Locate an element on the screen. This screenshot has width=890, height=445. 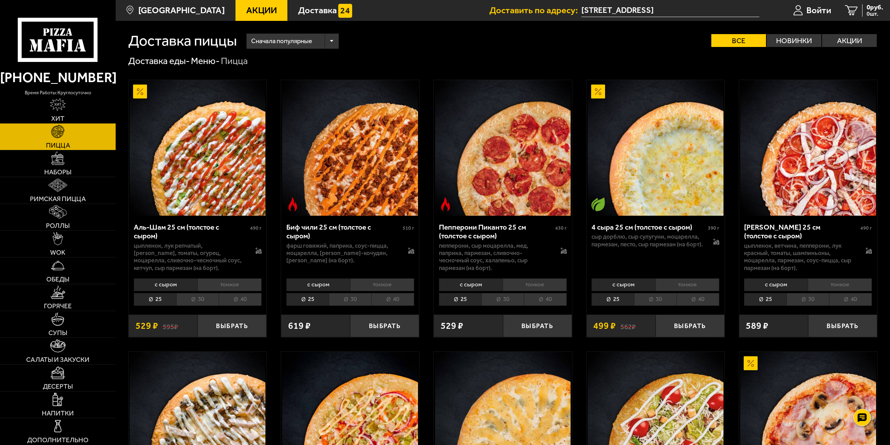
p: сыр дорблю, сыр сулугуни, моцарелла, пармезан, песто, сыр пармезан (на борт). is located at coordinates (647, 241).